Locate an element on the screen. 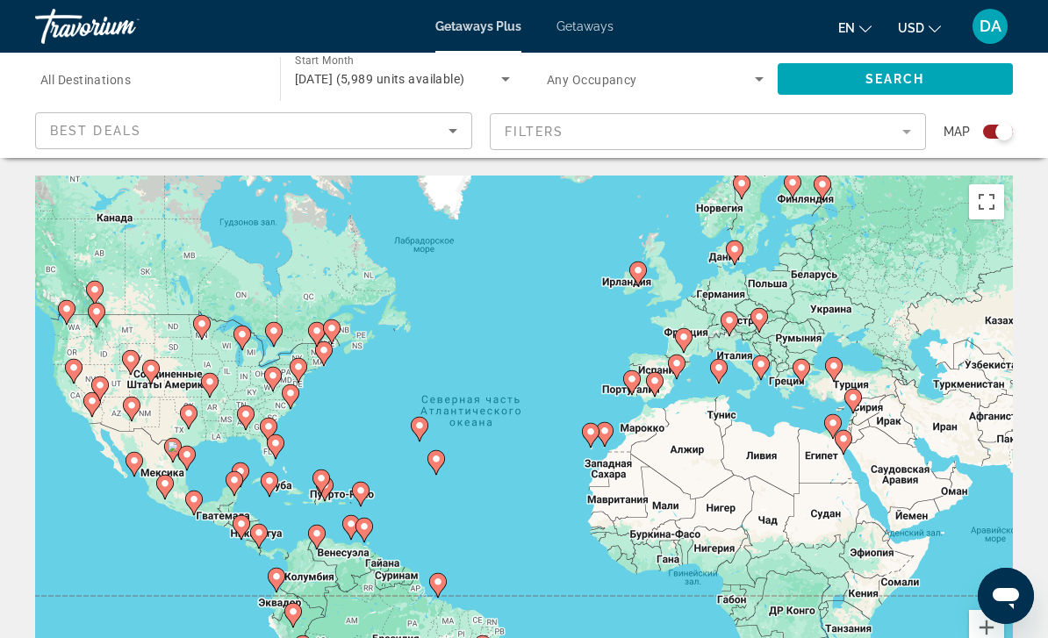  a: Getaways Plus is located at coordinates (478, 26).